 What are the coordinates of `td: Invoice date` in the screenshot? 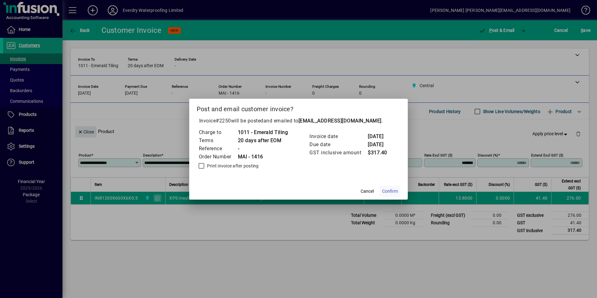 It's located at (338, 136).